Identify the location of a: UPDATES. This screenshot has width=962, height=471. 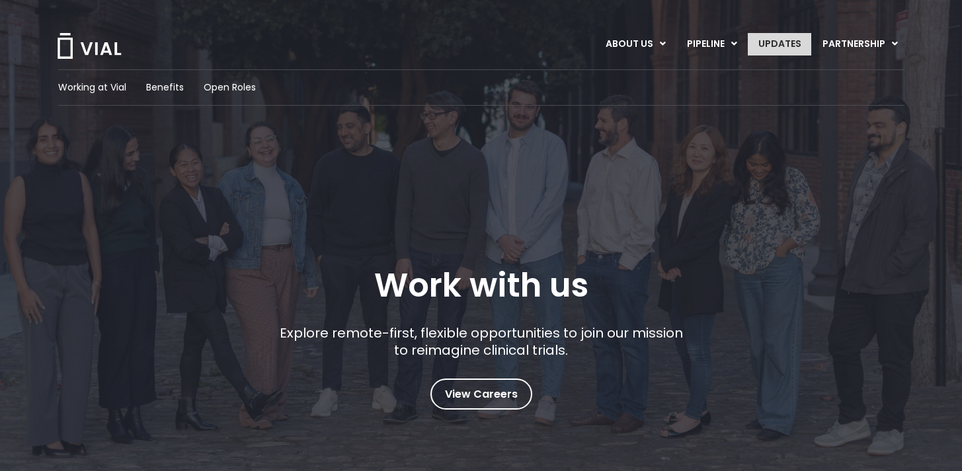
(779, 44).